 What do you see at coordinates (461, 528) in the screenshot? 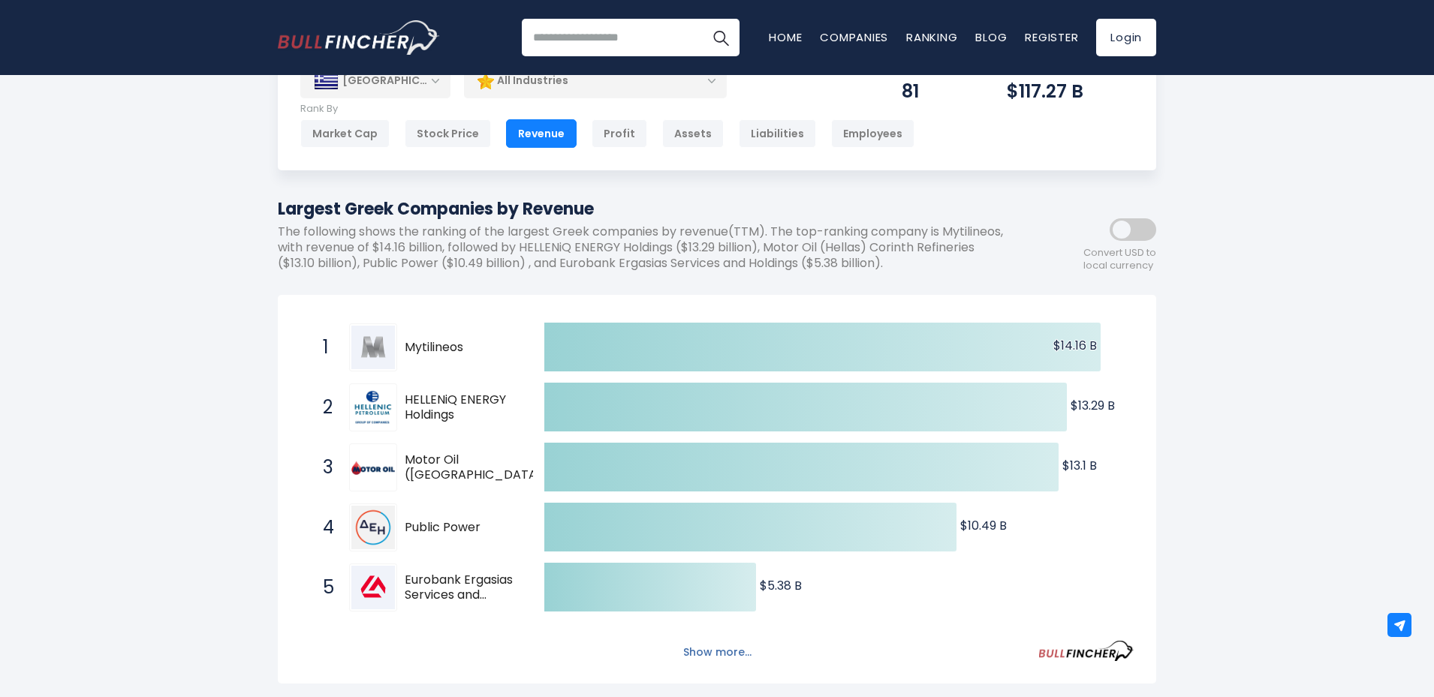
I see `span: Public Power` at bounding box center [461, 528].